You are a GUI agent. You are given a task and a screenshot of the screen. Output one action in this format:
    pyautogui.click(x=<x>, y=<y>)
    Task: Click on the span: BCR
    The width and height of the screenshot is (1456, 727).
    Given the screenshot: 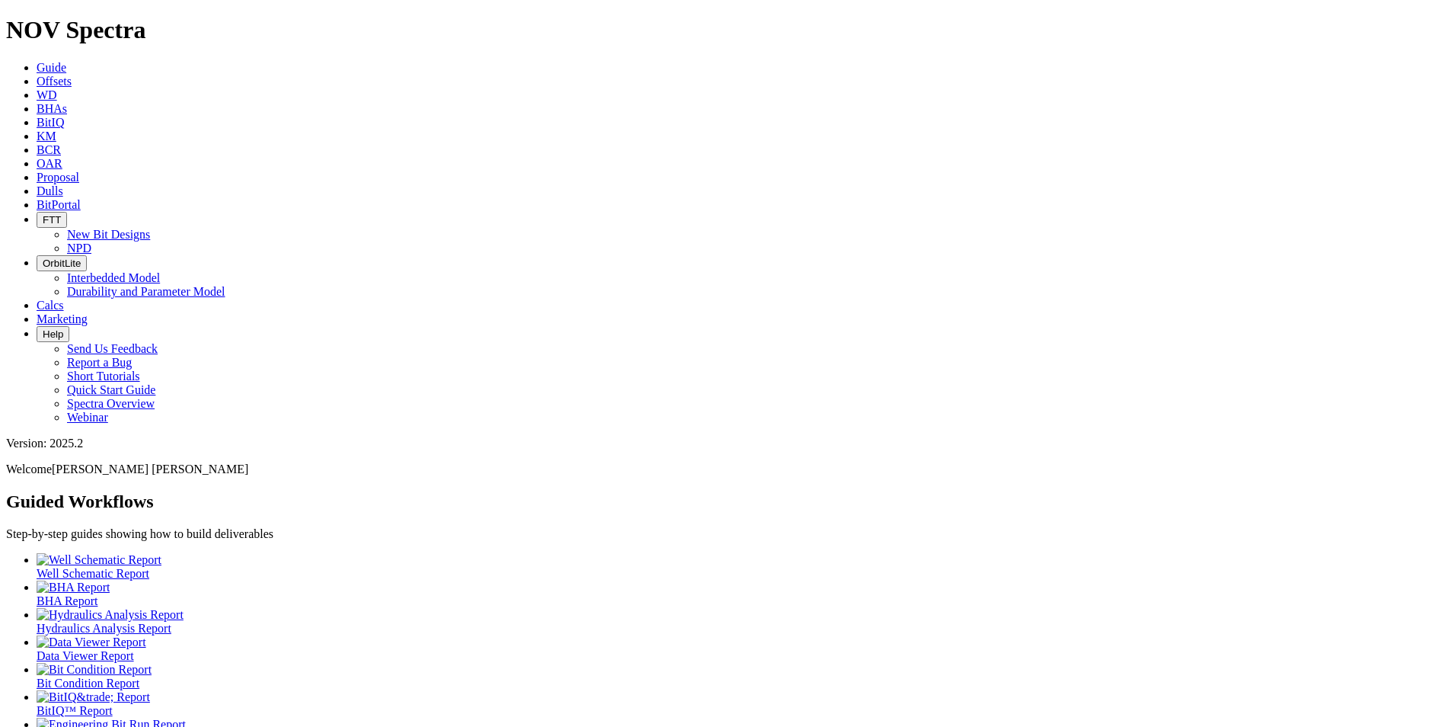 What is the action you would take?
    pyautogui.click(x=49, y=149)
    